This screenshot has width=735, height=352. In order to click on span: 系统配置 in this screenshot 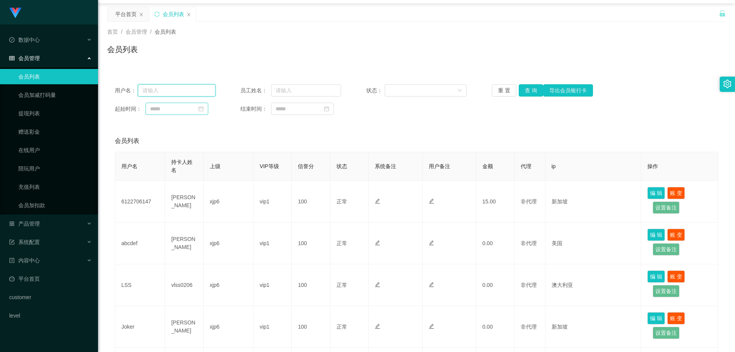, I will do `click(25, 242)`.